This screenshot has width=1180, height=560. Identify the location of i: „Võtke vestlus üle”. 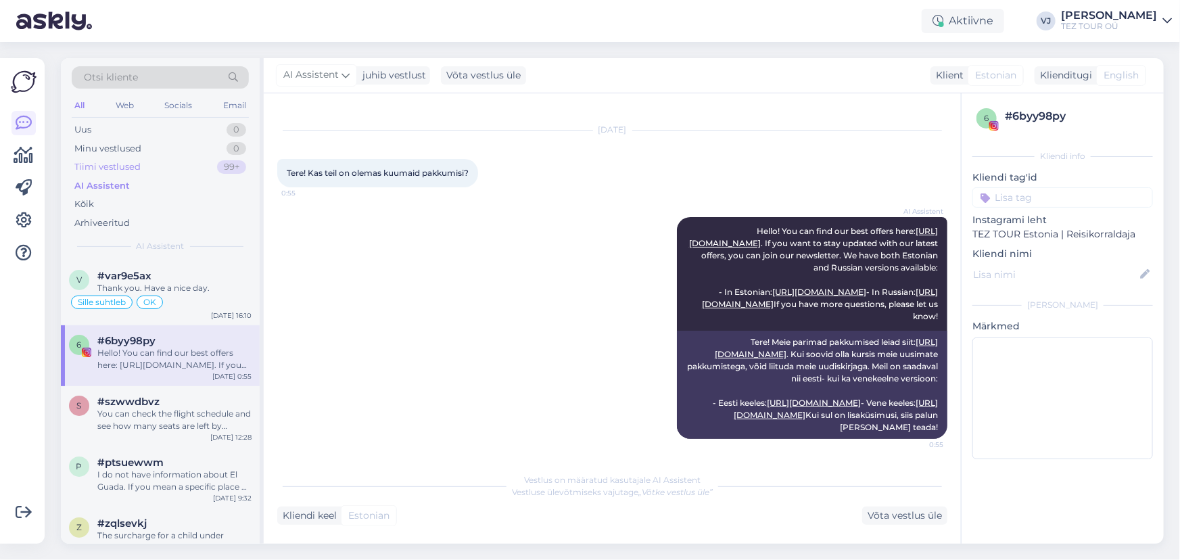
(675, 491).